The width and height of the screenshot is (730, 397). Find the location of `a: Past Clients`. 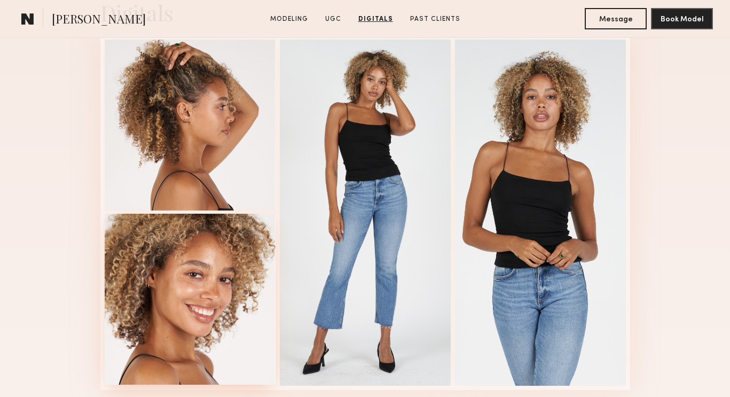

a: Past Clients is located at coordinates (435, 19).